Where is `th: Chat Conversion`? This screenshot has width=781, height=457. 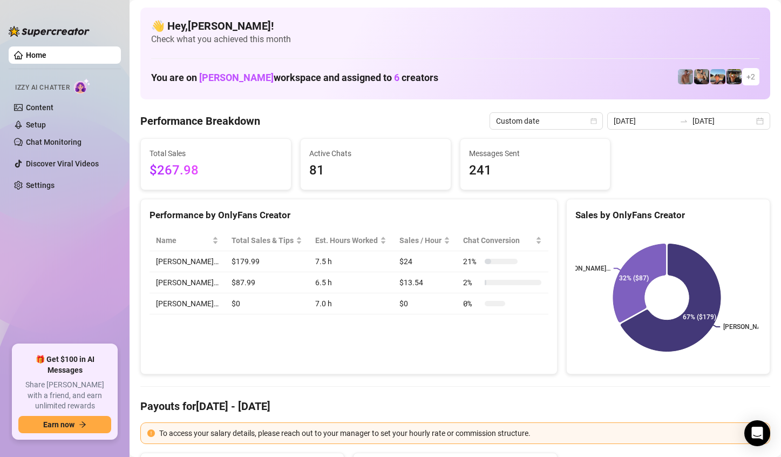 th: Chat Conversion is located at coordinates (502, 240).